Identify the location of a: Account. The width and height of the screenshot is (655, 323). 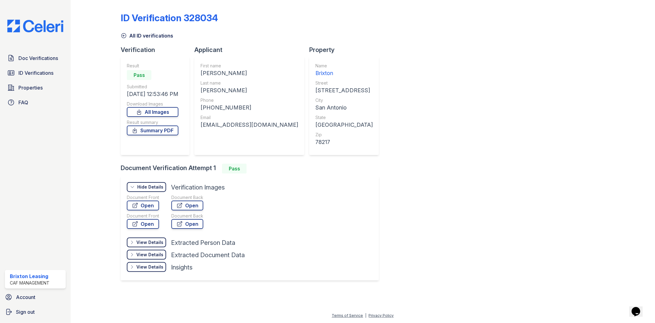
(35, 297).